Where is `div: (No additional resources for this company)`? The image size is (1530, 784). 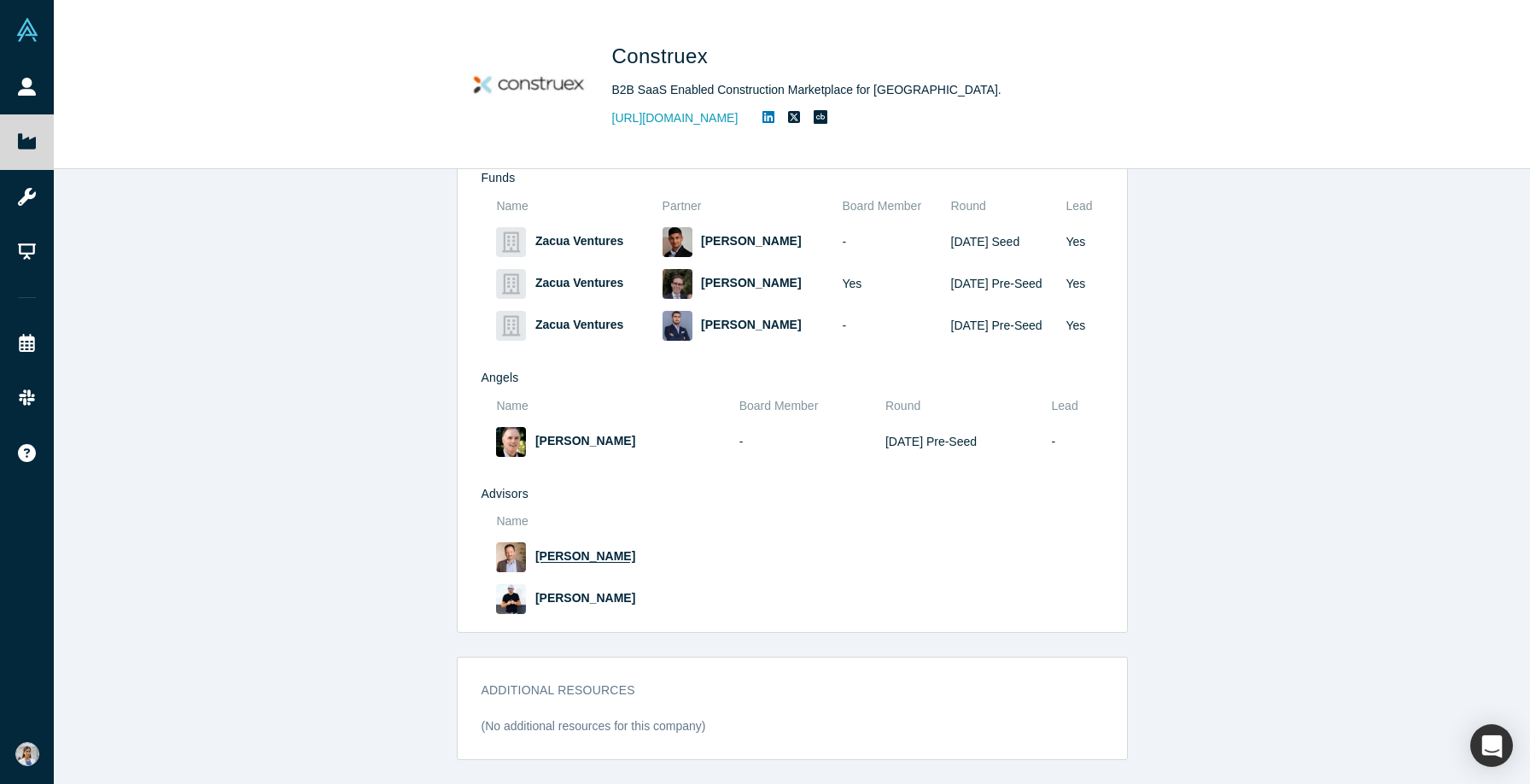 div: (No additional resources for this company) is located at coordinates (594, 731).